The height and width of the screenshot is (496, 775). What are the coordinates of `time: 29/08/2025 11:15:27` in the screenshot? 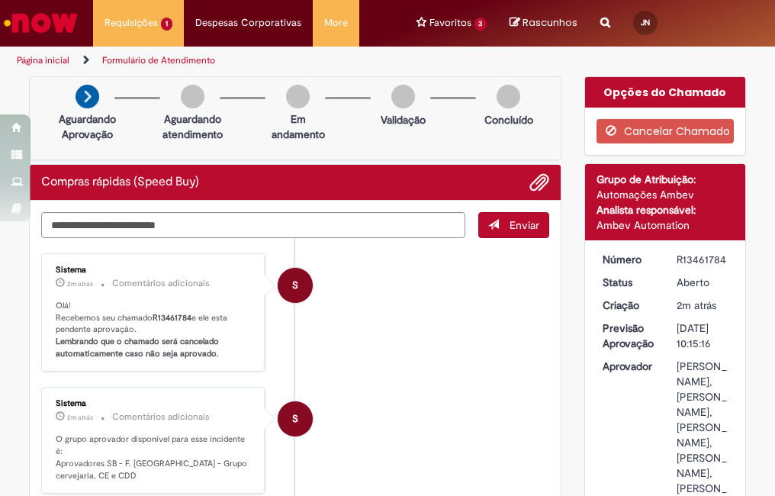 It's located at (80, 284).